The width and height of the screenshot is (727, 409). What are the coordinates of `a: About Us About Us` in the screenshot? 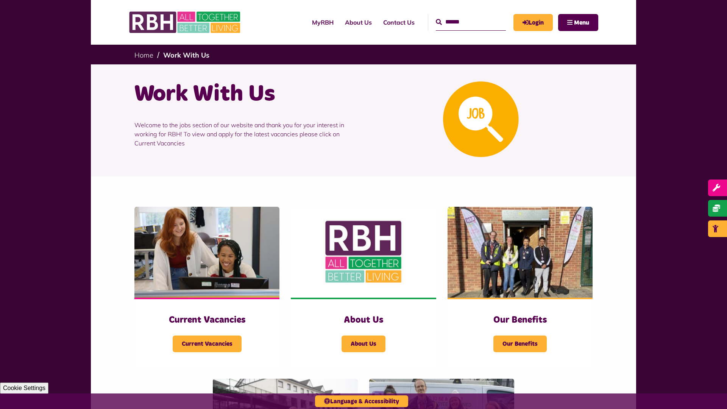 It's located at (363, 287).